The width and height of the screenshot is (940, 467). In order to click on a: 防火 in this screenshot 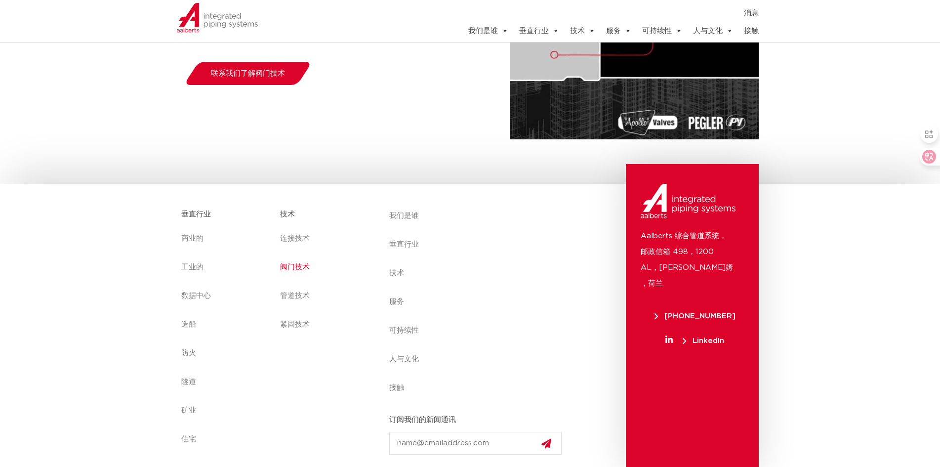, I will do `click(226, 353)`.